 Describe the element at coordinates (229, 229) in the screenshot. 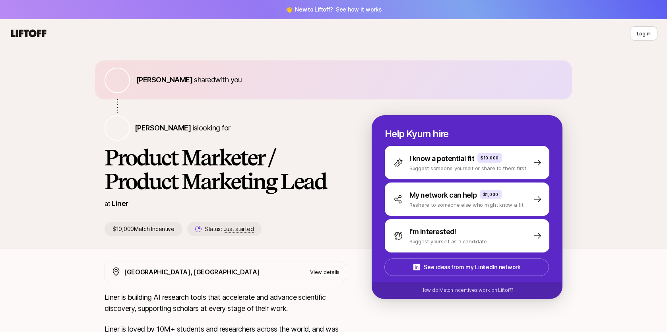

I see `p: Status:` at that location.